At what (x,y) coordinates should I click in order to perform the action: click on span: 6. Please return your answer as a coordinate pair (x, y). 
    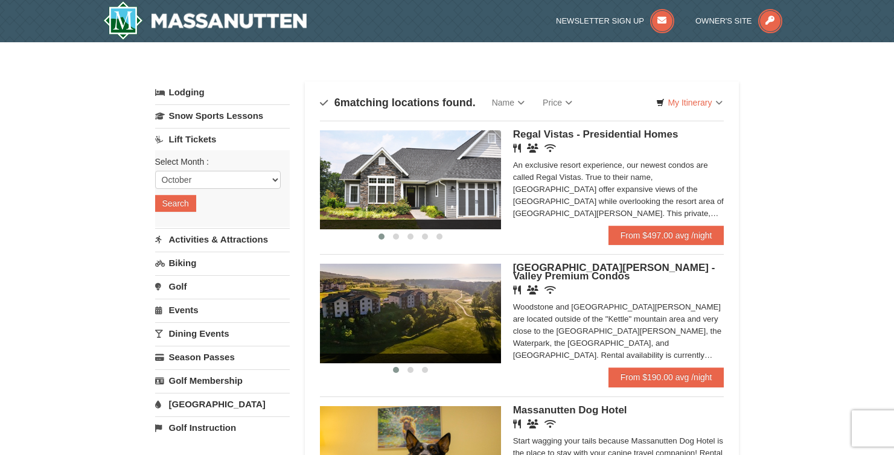
    Looking at the image, I should click on (337, 103).